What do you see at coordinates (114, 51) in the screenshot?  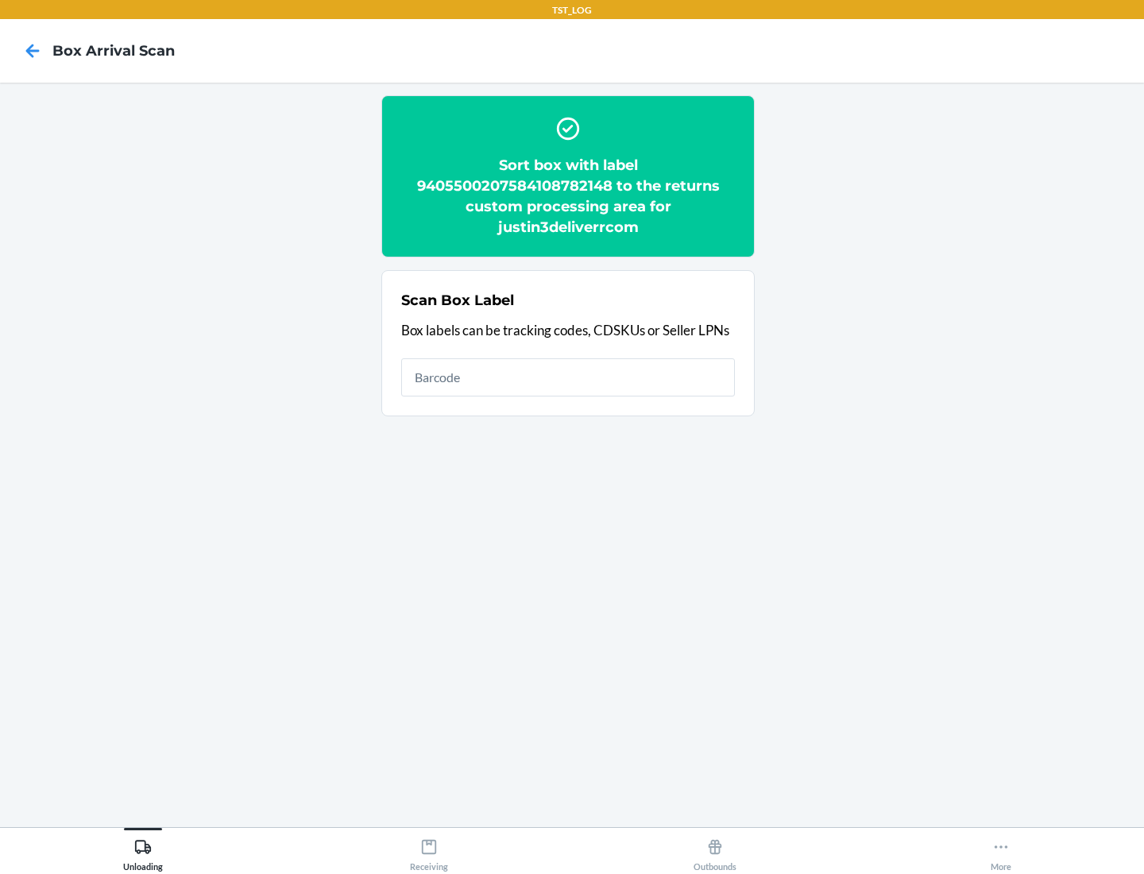 I see `h4: Box Arrival Scan` at bounding box center [114, 51].